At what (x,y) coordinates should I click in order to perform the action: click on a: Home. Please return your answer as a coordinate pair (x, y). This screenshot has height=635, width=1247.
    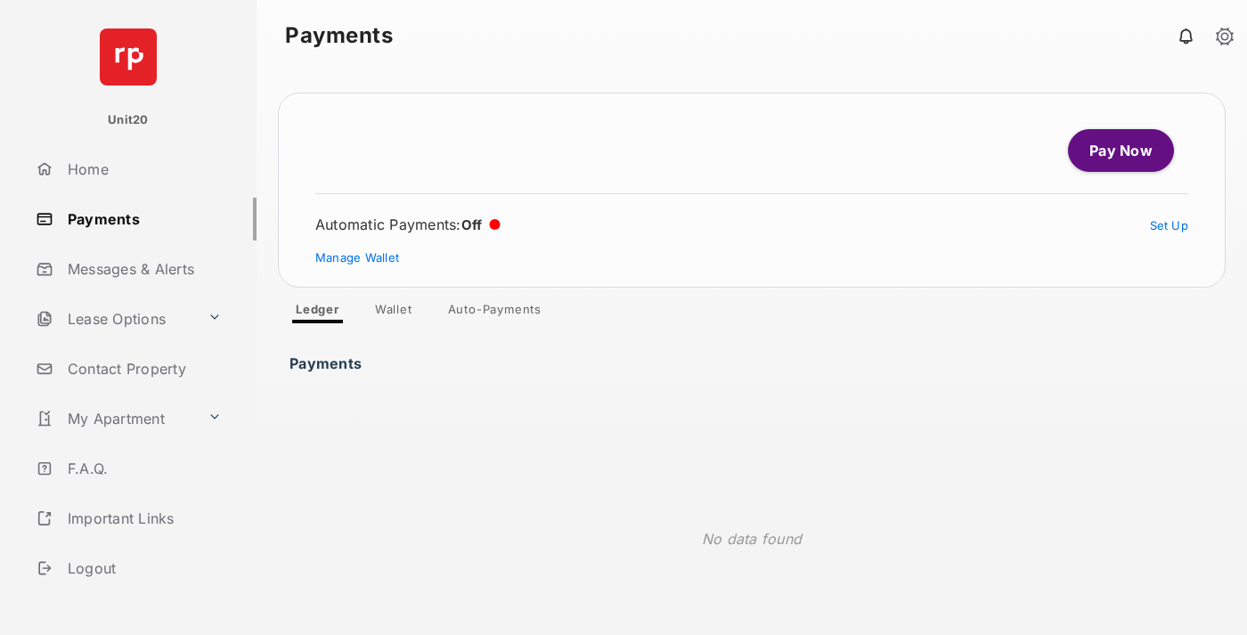
    Looking at the image, I should click on (143, 169).